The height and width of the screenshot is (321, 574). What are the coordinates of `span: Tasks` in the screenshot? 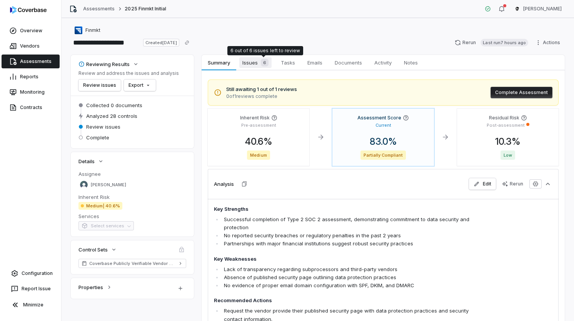 It's located at (288, 63).